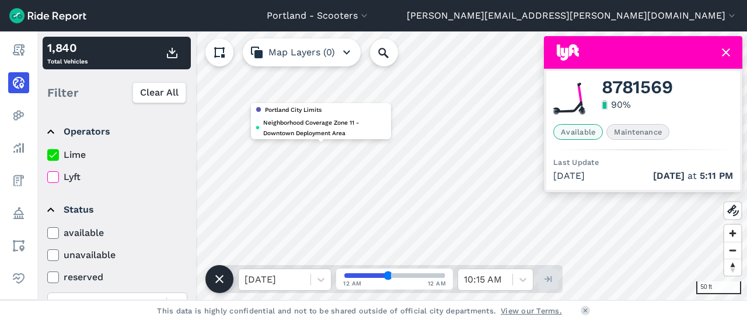 The height and width of the screenshot is (321, 747). What do you see at coordinates (318, 16) in the screenshot?
I see `button: Portland - Scooters` at bounding box center [318, 16].